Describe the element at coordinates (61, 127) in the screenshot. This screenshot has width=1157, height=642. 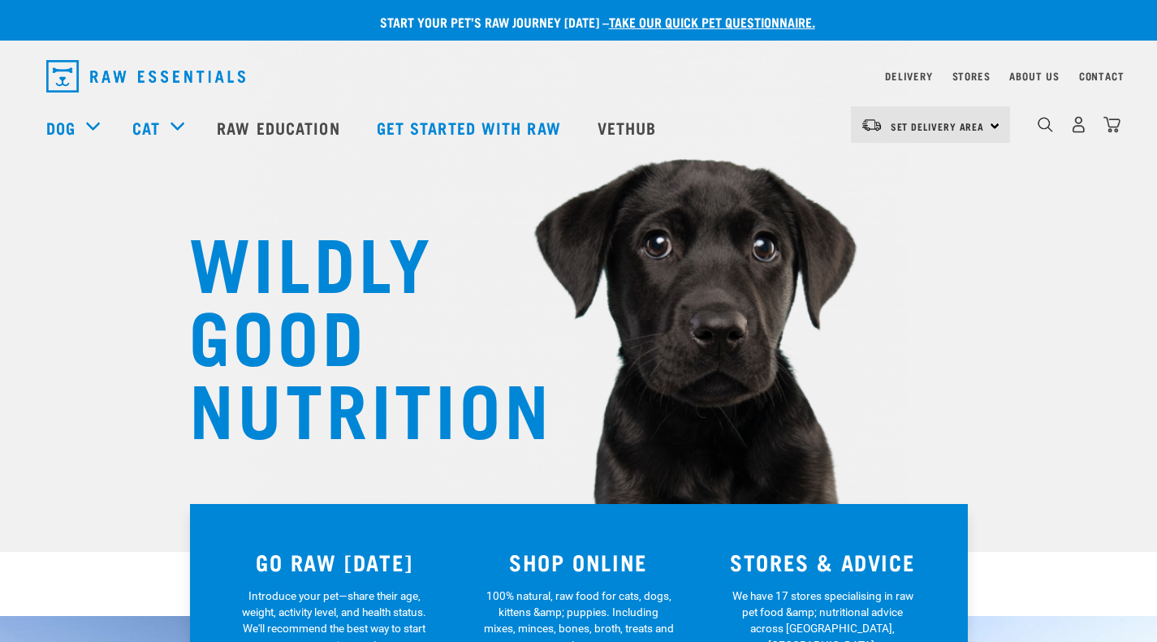
I see `a: Dog` at that location.